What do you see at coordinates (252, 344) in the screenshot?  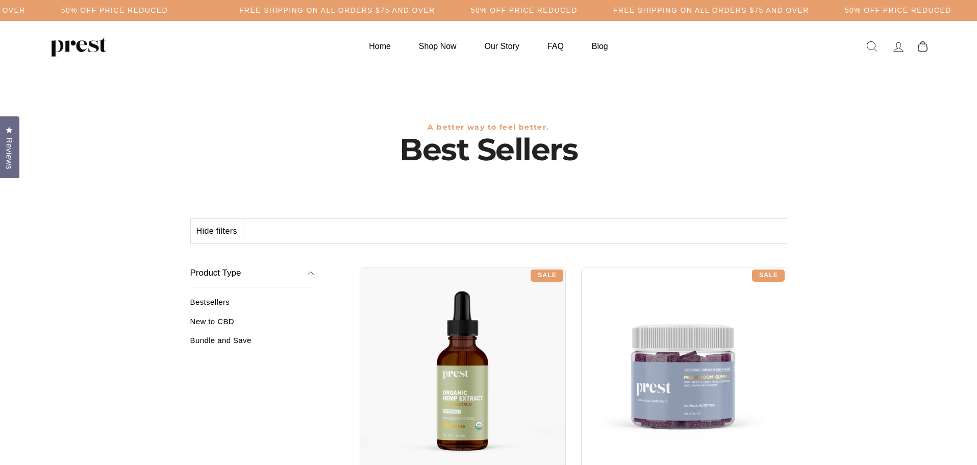 I see `a: Bundle and Save` at bounding box center [252, 344].